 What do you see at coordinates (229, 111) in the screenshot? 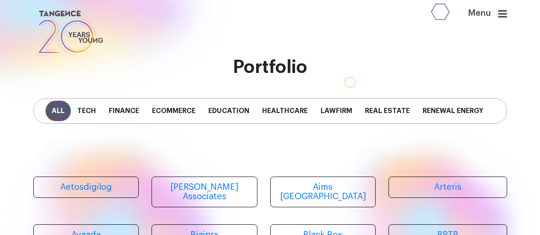
I see `span: Education` at bounding box center [229, 111].